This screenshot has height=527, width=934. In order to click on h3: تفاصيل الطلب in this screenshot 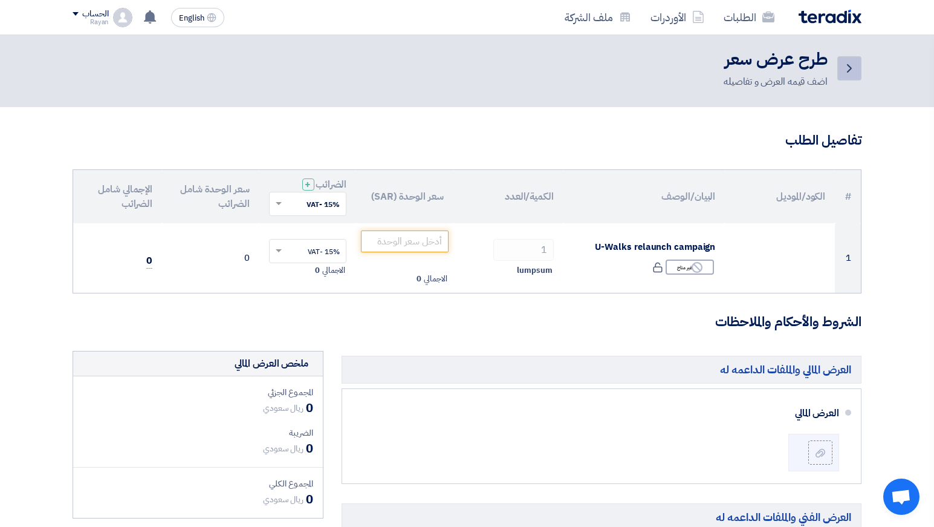, I will do `click(467, 140)`.